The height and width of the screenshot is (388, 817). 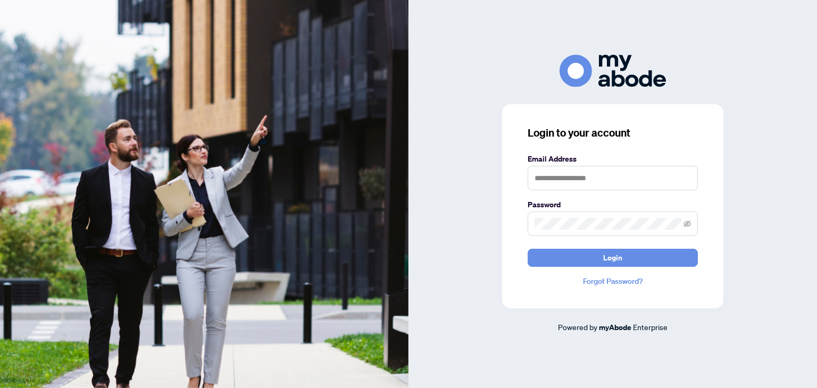 What do you see at coordinates (613, 133) in the screenshot?
I see `h3: Login to your account` at bounding box center [613, 133].